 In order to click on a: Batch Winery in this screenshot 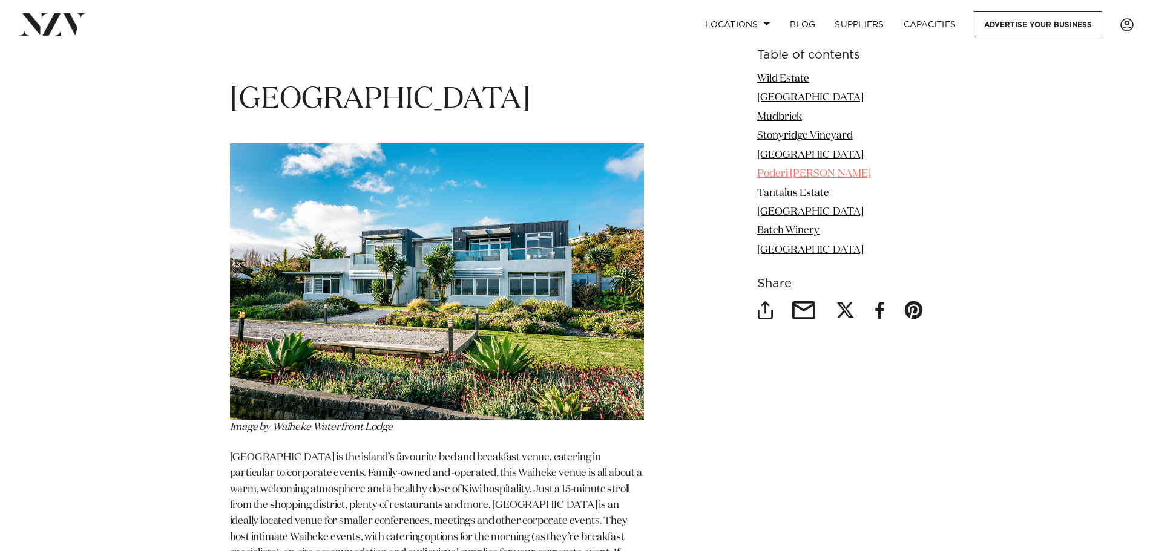, I will do `click(788, 231)`.